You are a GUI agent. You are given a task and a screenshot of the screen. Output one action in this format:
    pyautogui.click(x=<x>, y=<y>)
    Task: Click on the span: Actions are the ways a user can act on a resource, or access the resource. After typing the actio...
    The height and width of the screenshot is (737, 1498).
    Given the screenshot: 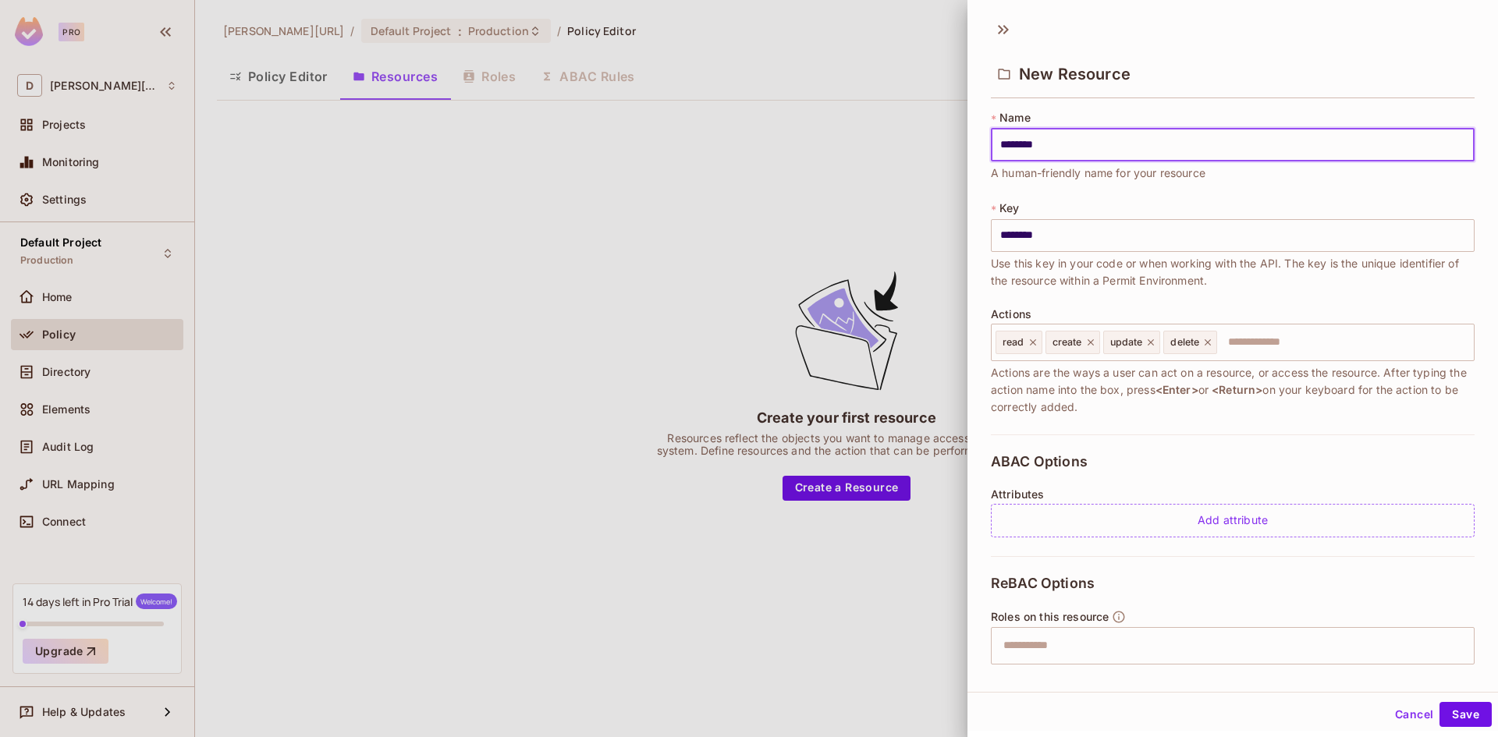 What is the action you would take?
    pyautogui.click(x=1232, y=390)
    